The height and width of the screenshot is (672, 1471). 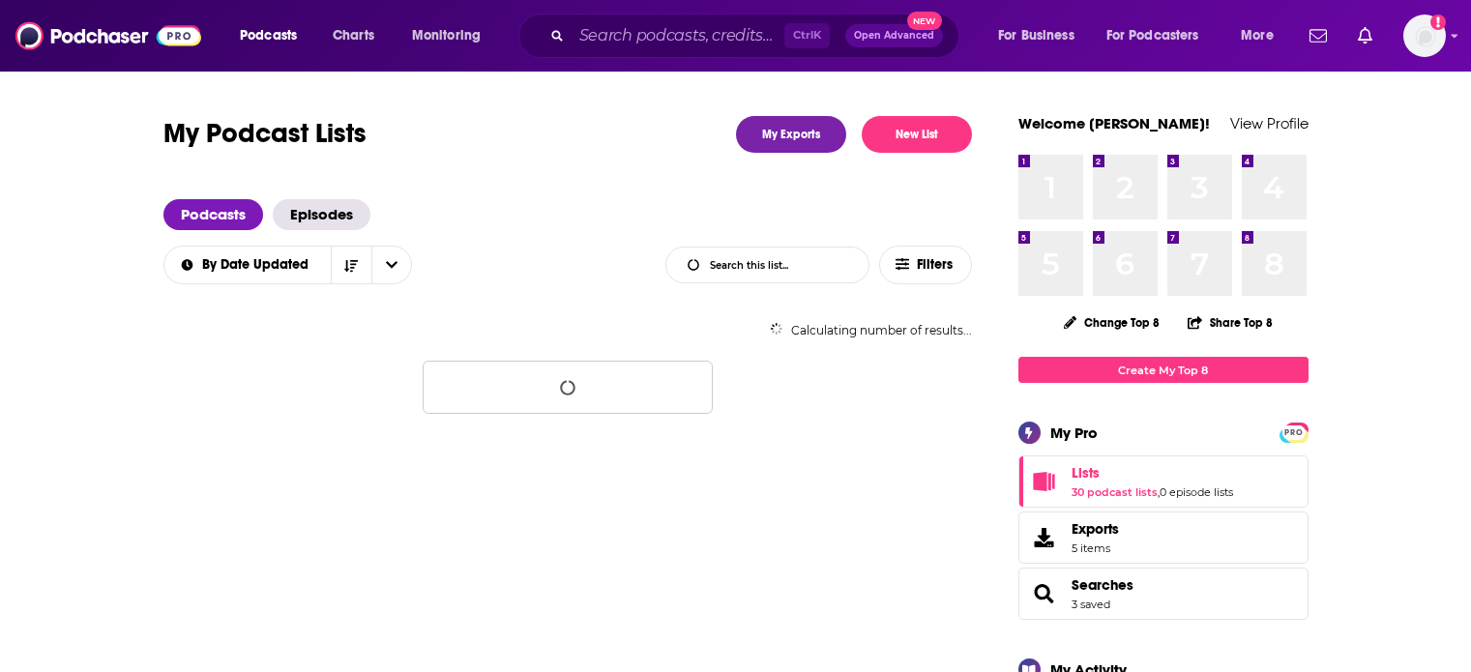 What do you see at coordinates (1196, 492) in the screenshot?
I see `a: 0 episode lists` at bounding box center [1196, 492].